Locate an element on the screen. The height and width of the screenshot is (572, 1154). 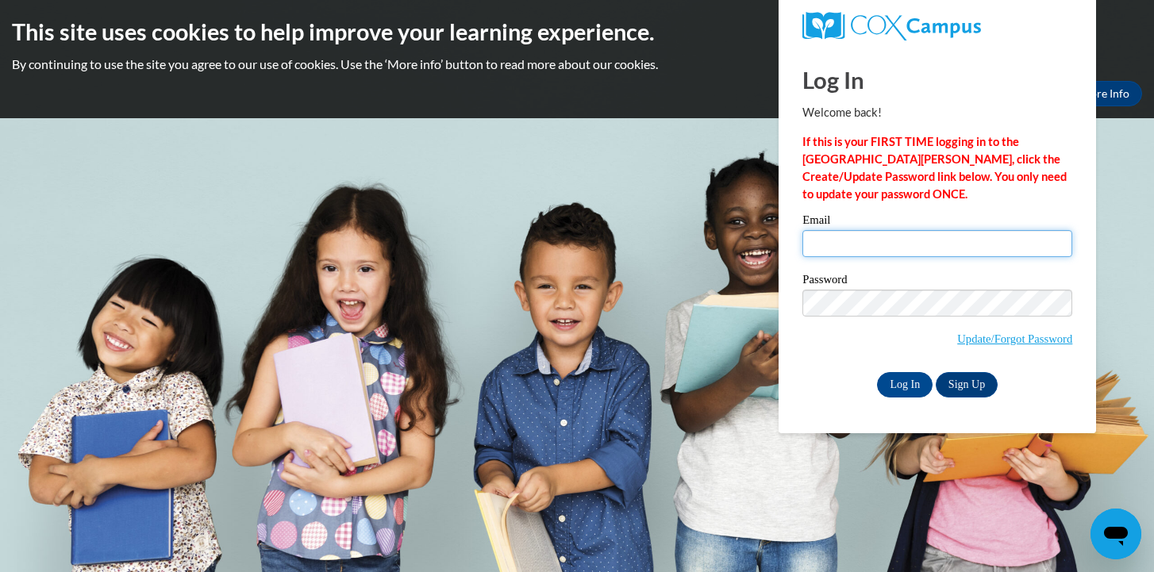
p: By continuing to use the site you agree to our use of cookies. Use the ‘More info’ button to read... is located at coordinates (577, 64).